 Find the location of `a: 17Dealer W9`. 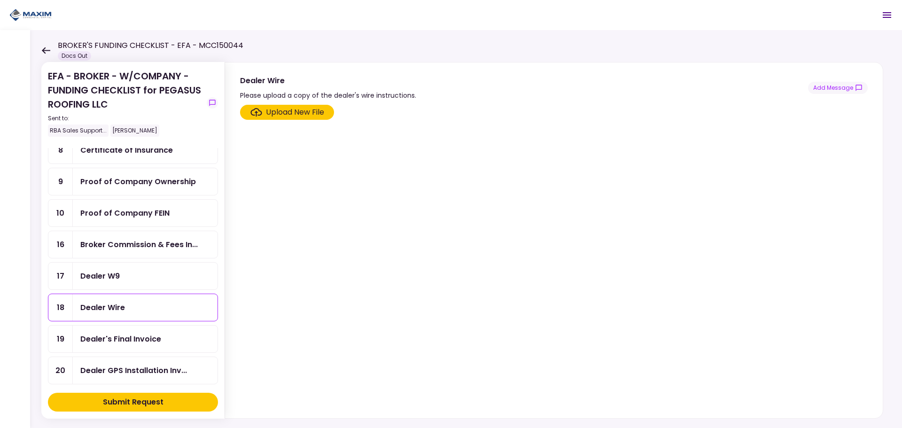

a: 17Dealer W9 is located at coordinates (133, 276).